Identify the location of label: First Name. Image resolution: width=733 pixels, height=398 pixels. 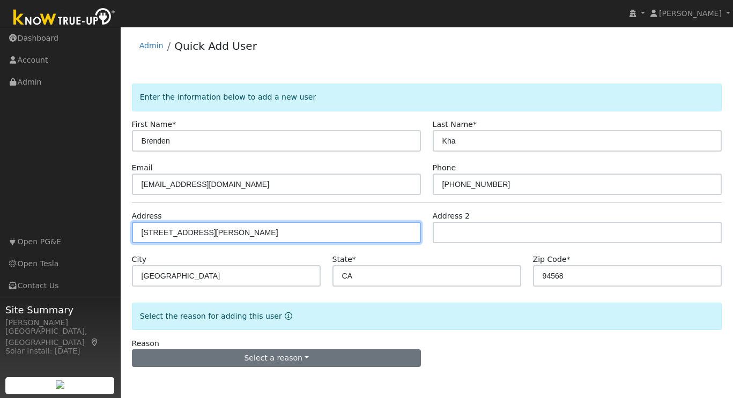
(154, 124).